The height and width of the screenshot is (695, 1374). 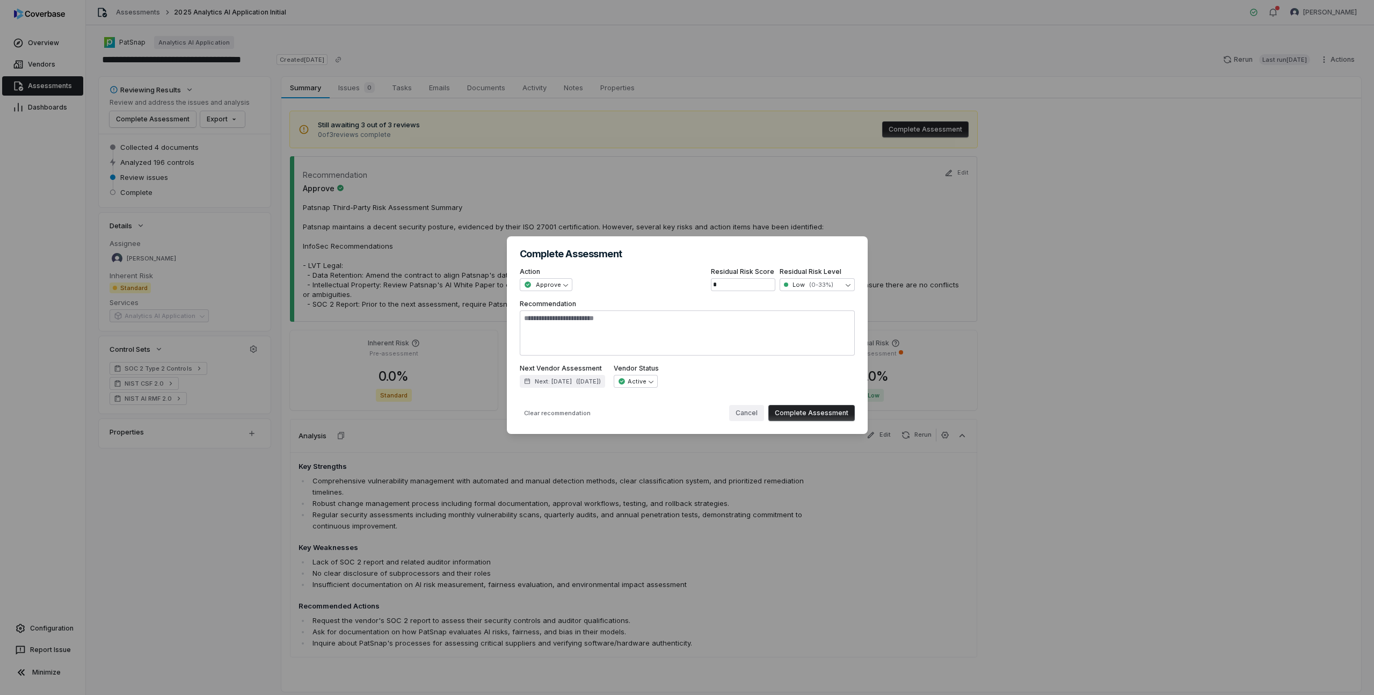 What do you see at coordinates (743, 272) in the screenshot?
I see `label: Residual Risk Score` at bounding box center [743, 272].